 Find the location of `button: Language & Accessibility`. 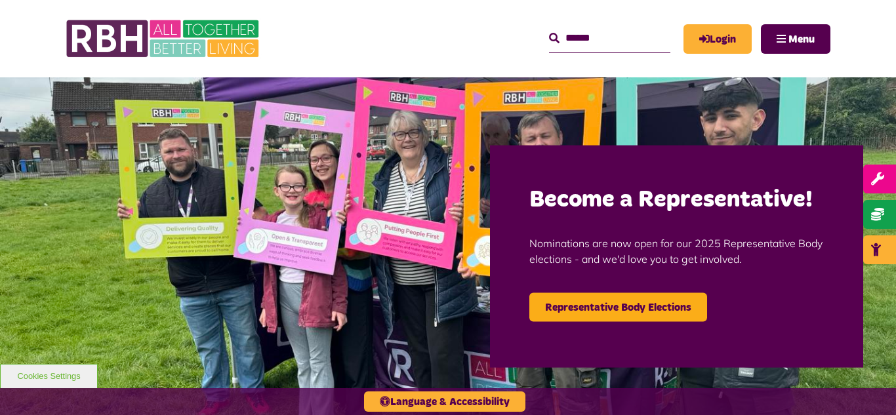

button: Language & Accessibility is located at coordinates (445, 401).